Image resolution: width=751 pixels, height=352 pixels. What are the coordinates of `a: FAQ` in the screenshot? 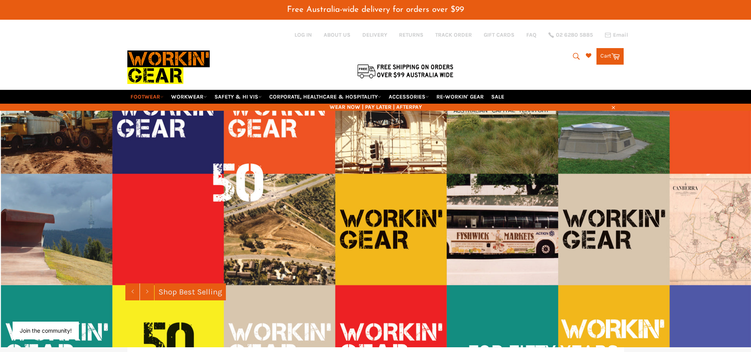 It's located at (531, 35).